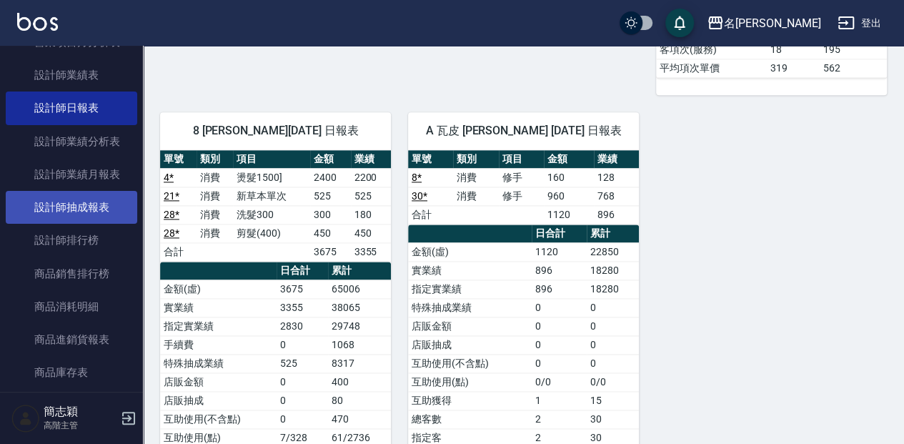 Image resolution: width=904 pixels, height=444 pixels. What do you see at coordinates (178, 159) in the screenshot?
I see `th: 單號` at bounding box center [178, 159].